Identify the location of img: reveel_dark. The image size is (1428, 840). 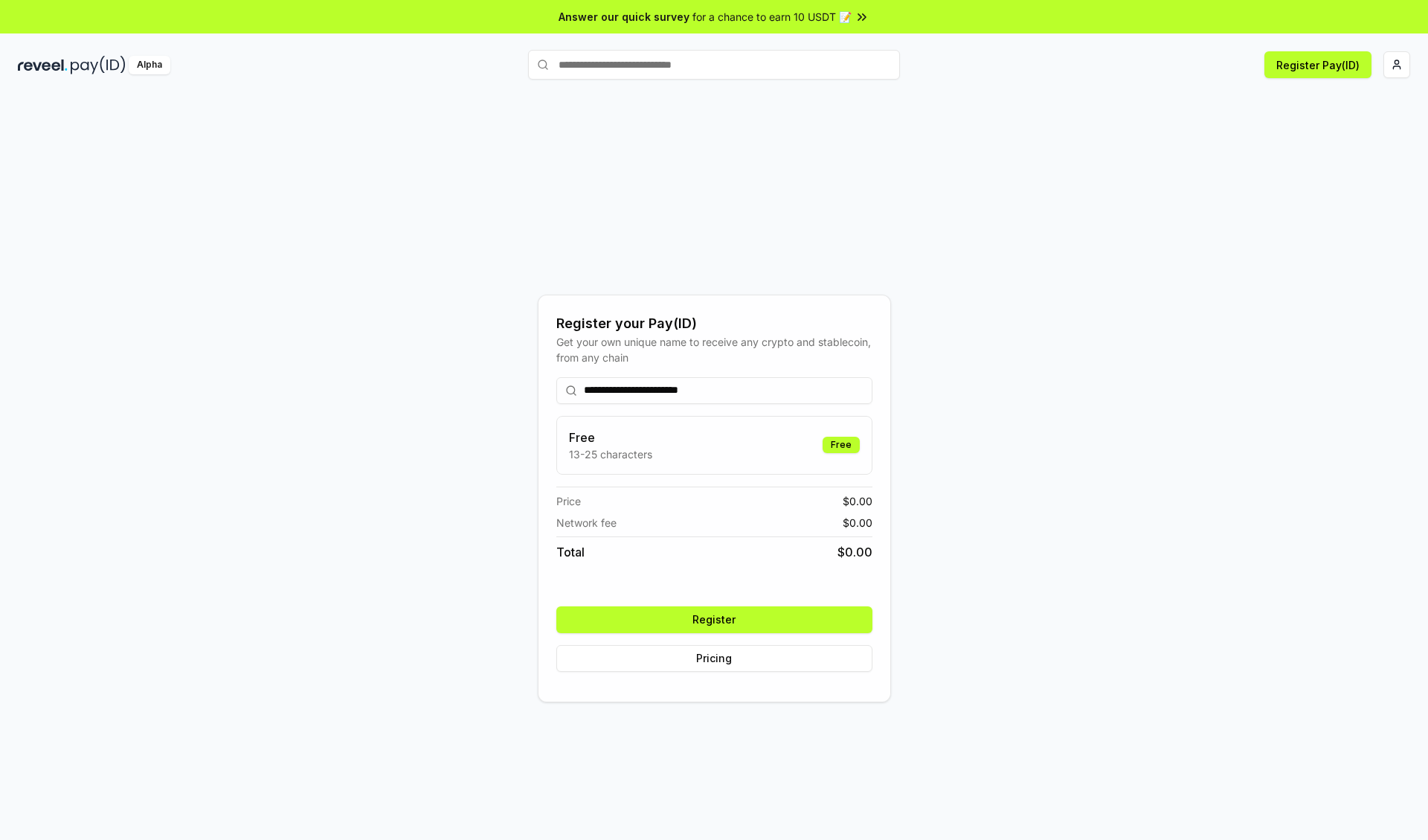
(43, 64).